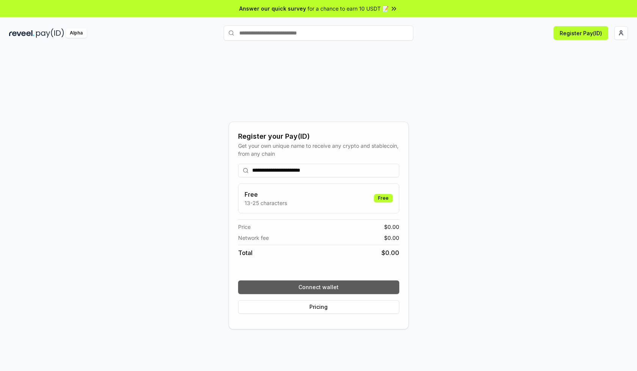 This screenshot has height=371, width=637. Describe the element at coordinates (273, 8) in the screenshot. I see `span: Answer our quick survey` at that location.